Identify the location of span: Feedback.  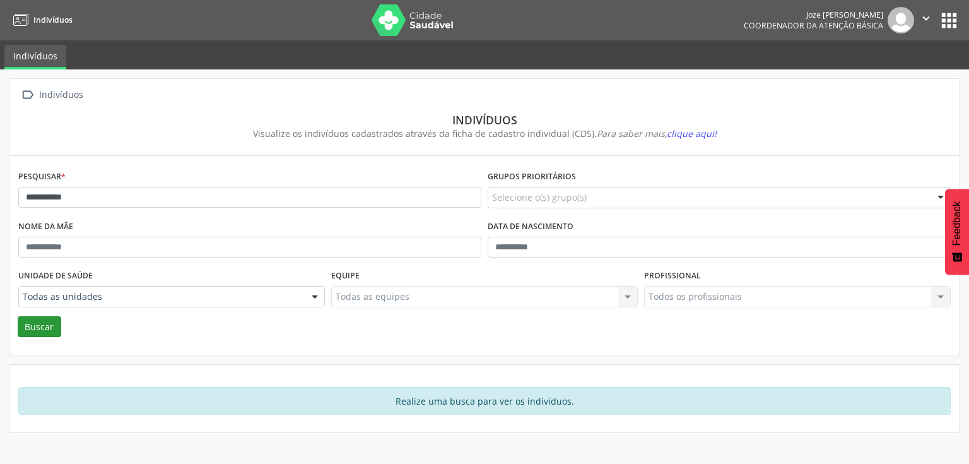
(957, 223).